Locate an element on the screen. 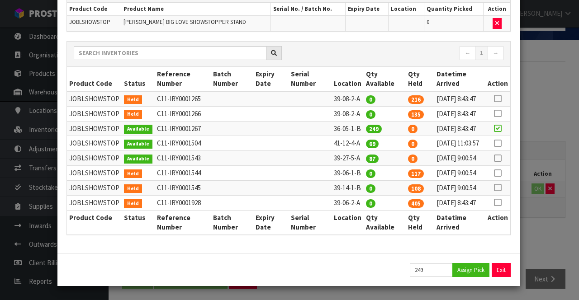 The image size is (579, 300). span: 108 is located at coordinates (416, 189).